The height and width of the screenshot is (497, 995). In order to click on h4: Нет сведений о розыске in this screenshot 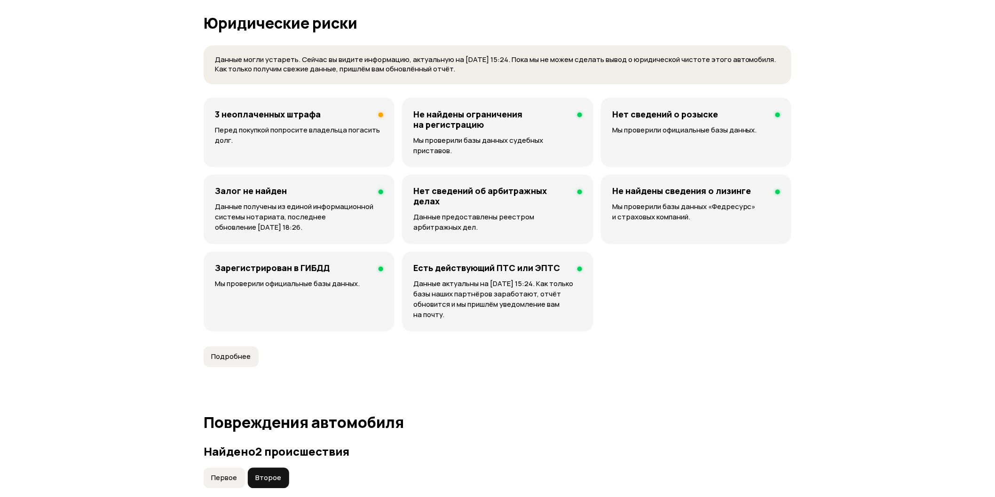, I will do `click(665, 114)`.